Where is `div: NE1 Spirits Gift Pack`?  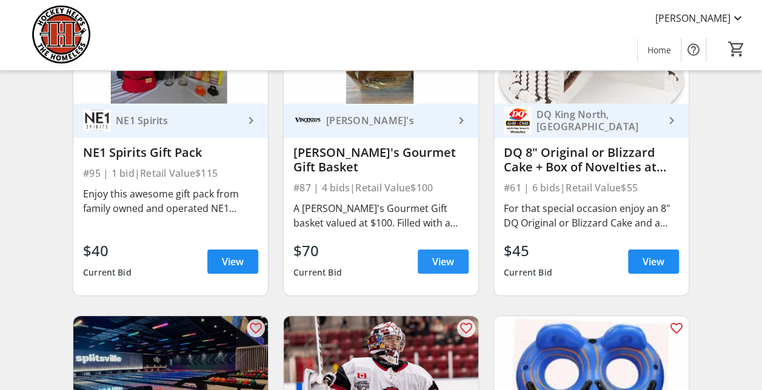
div: NE1 Spirits Gift Pack is located at coordinates (170, 153).